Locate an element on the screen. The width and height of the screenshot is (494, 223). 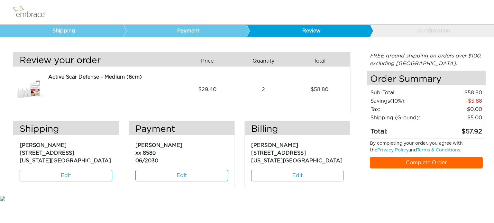
span: 58.80 is located at coordinates (319, 90).